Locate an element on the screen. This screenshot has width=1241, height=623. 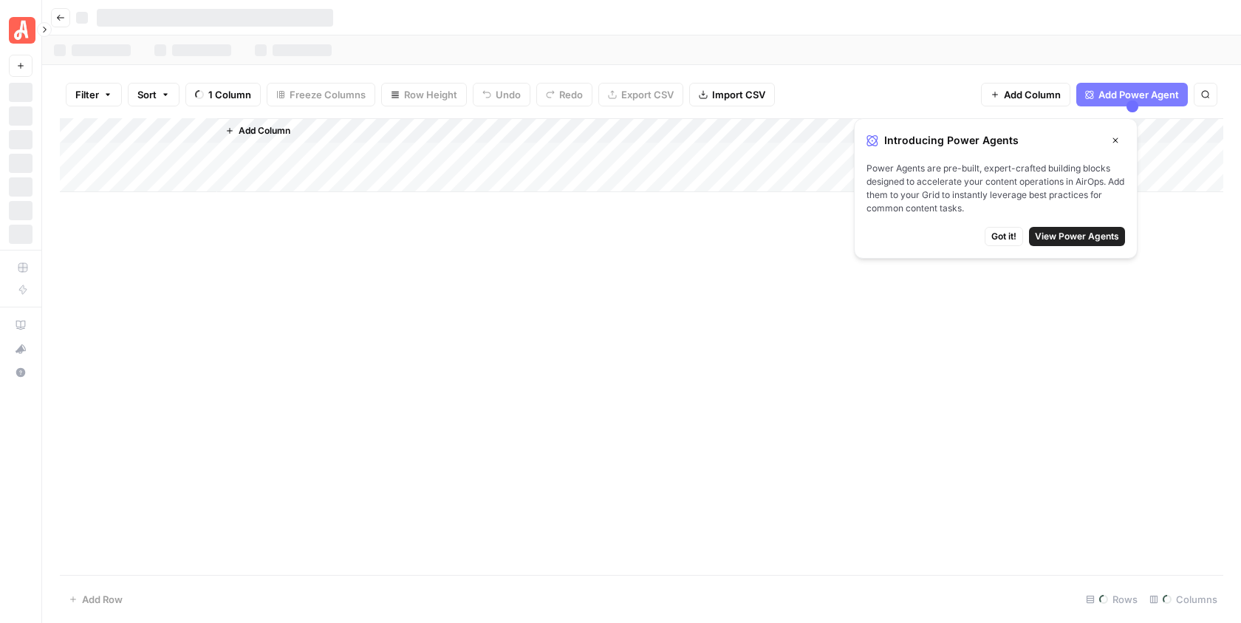
img: Angi Logo is located at coordinates (22, 30).